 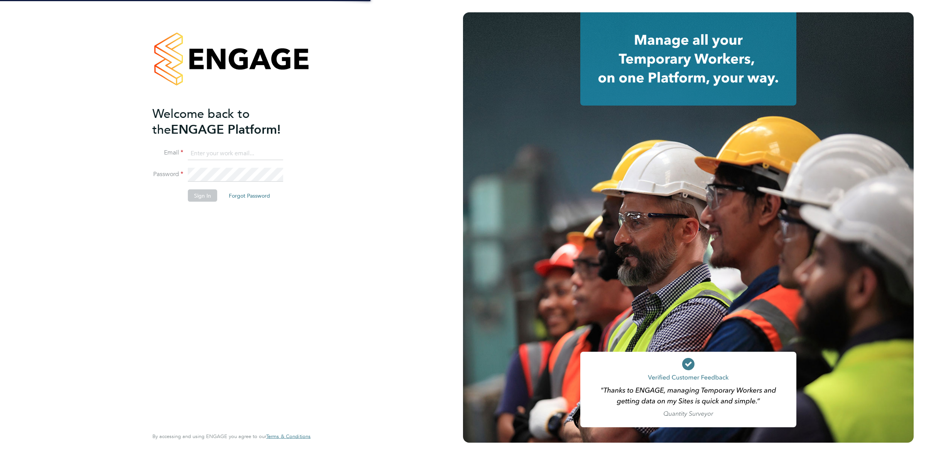 What do you see at coordinates (231, 437) in the screenshot?
I see `span: By accessing and using ENGAGE you agree to our` at bounding box center [231, 437].